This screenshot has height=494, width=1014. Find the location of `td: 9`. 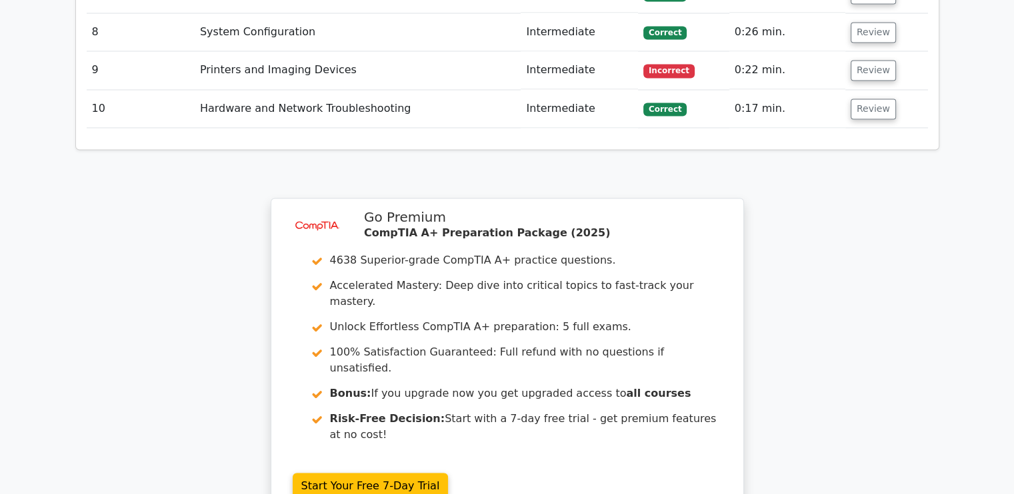

td: 9 is located at coordinates (141, 70).